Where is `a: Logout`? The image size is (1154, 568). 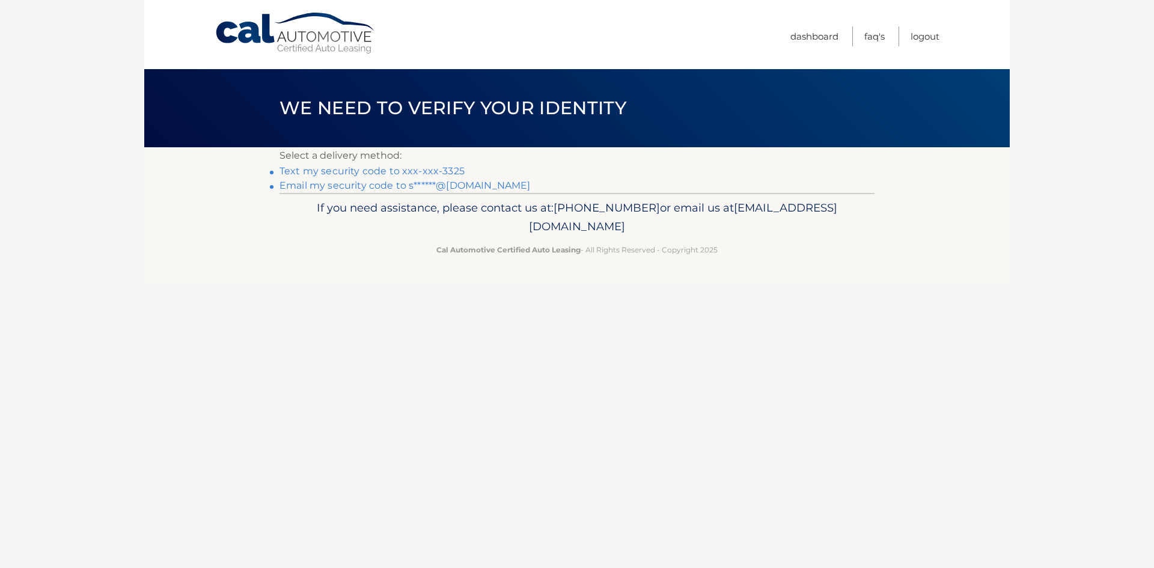 a: Logout is located at coordinates (925, 36).